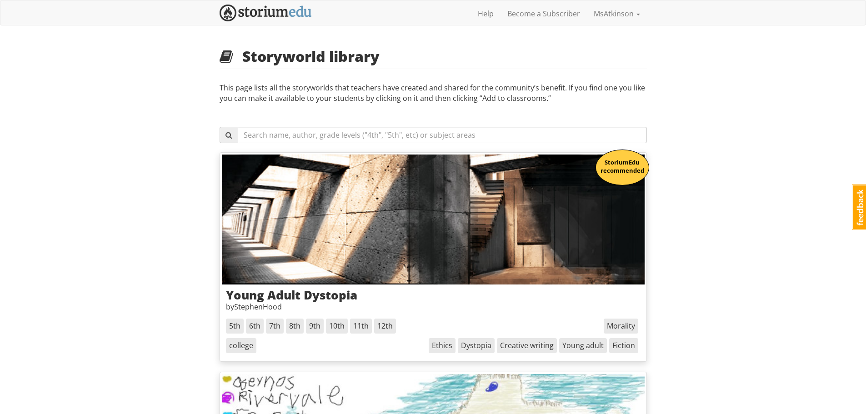  What do you see at coordinates (544, 14) in the screenshot?
I see `a: Become a Subscriber` at bounding box center [544, 14].